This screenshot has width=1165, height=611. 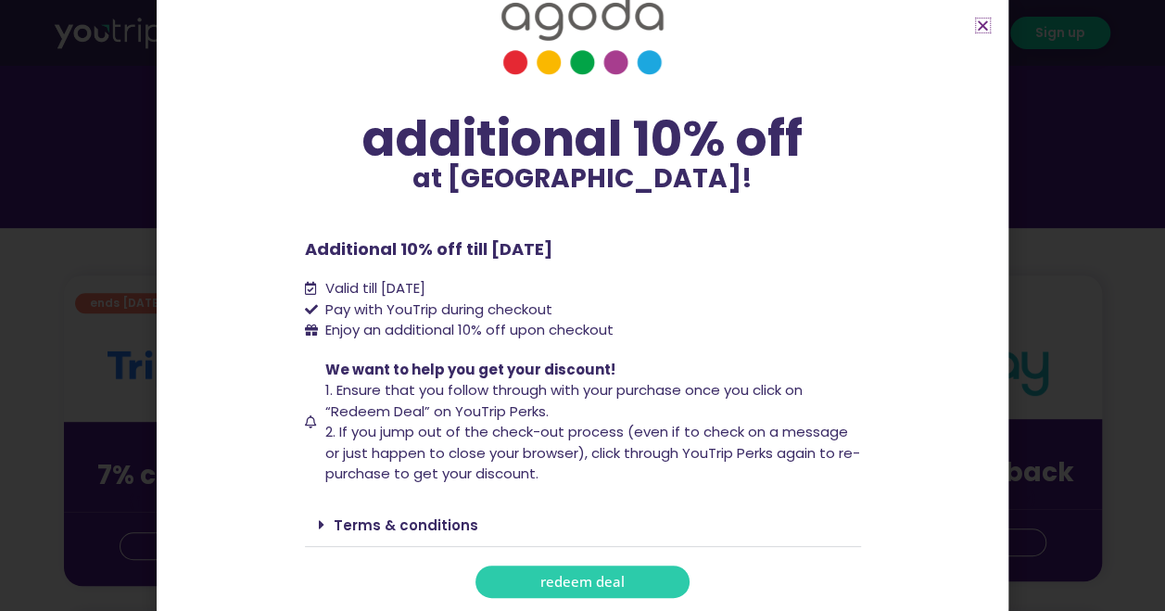 What do you see at coordinates (583, 524) in the screenshot?
I see `div: Terms & conditions` at bounding box center [583, 524].